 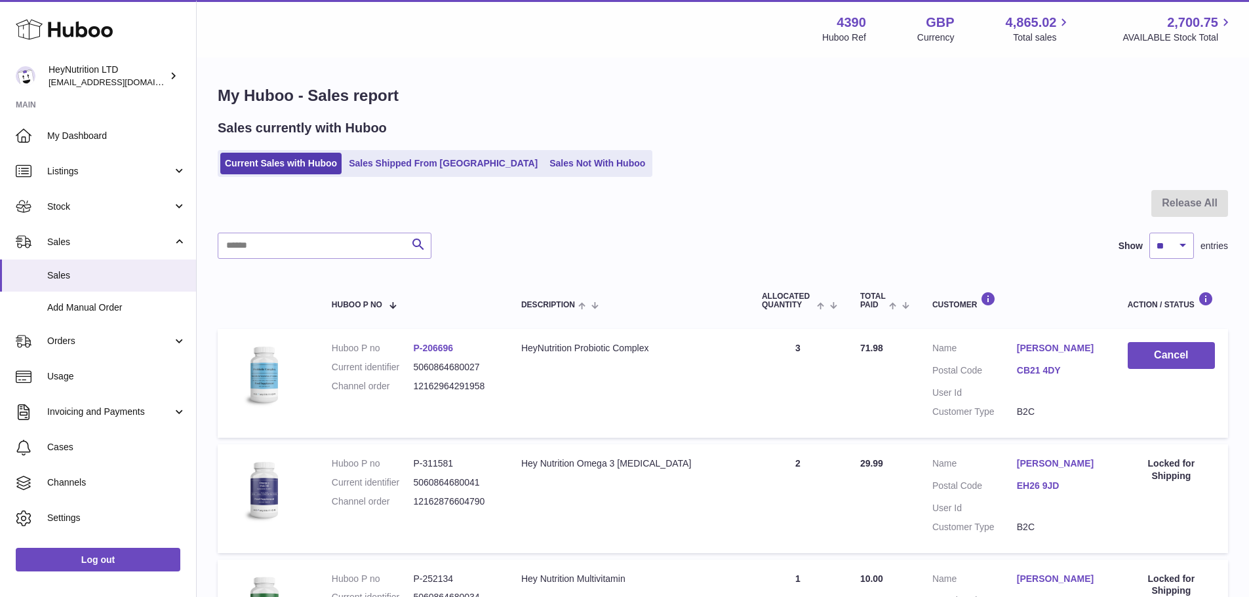 What do you see at coordinates (940, 22) in the screenshot?
I see `strong: GBP` at bounding box center [940, 22].